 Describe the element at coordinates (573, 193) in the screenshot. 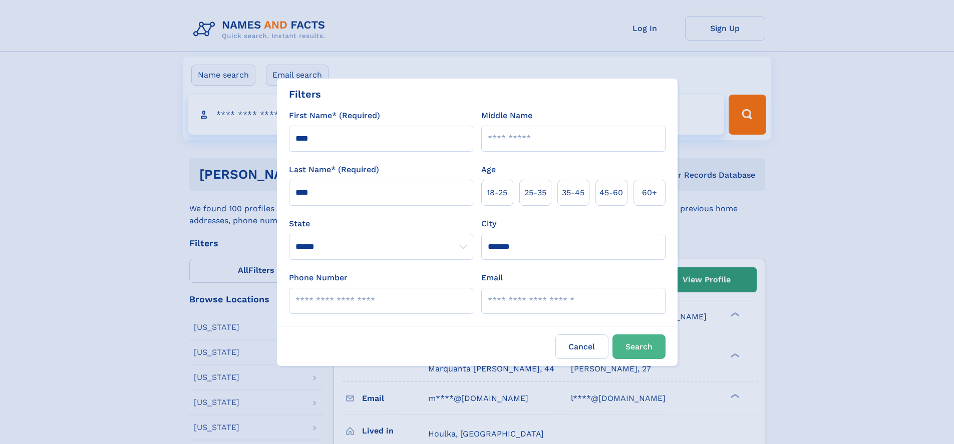

I see `span: 35‑45` at that location.